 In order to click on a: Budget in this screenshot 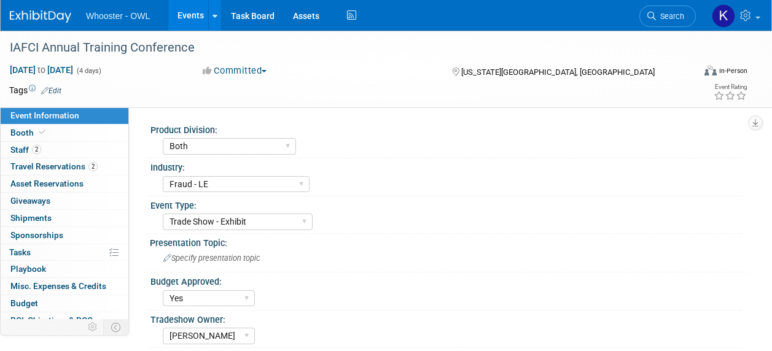, I will do `click(64, 303)`.